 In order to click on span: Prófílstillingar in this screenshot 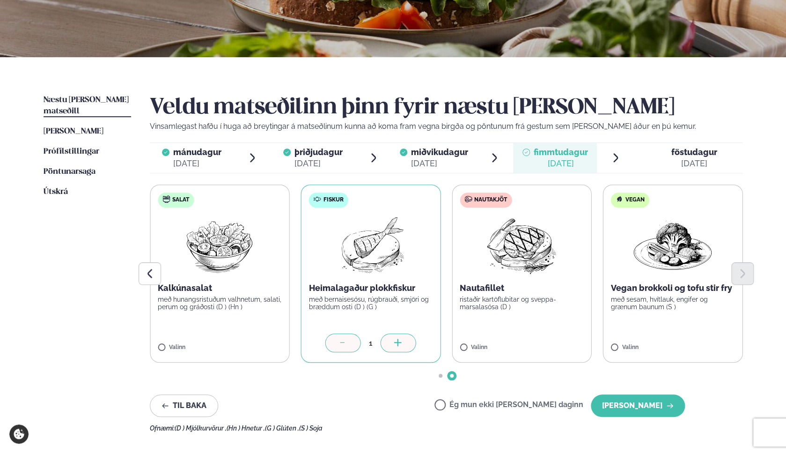, I will do `click(71, 151)`.